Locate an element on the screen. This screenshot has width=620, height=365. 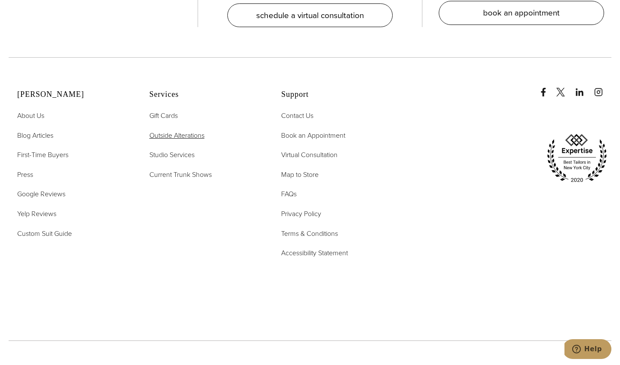
span: Book an Appointment is located at coordinates (313, 135).